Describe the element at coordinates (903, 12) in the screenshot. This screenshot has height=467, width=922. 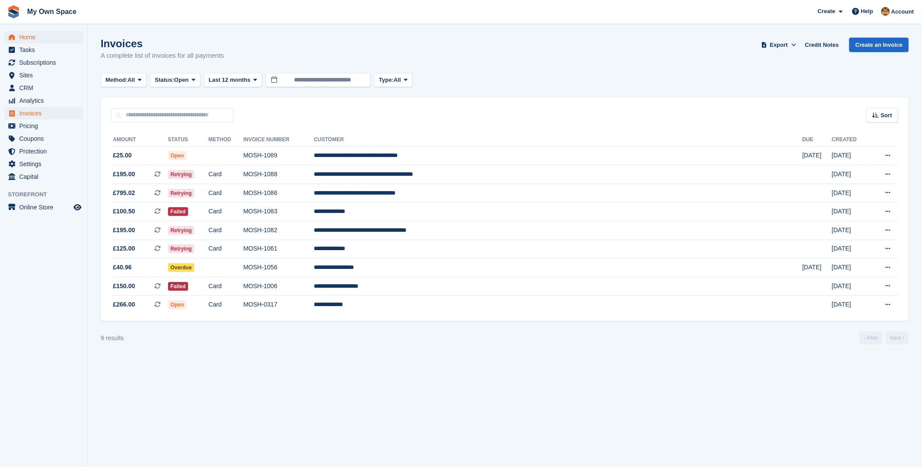
I see `span: Account` at that location.